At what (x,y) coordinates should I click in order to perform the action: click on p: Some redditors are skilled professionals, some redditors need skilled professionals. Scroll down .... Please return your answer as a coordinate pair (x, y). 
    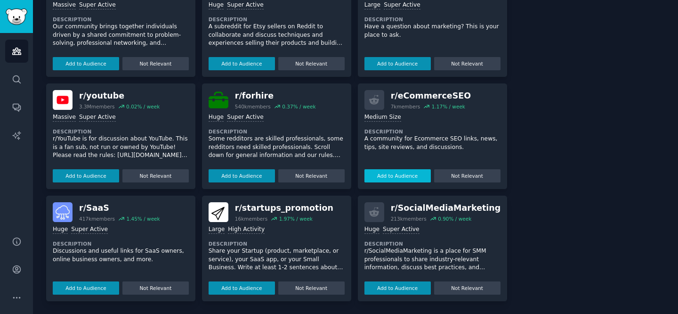
    Looking at the image, I should click on (277, 147).